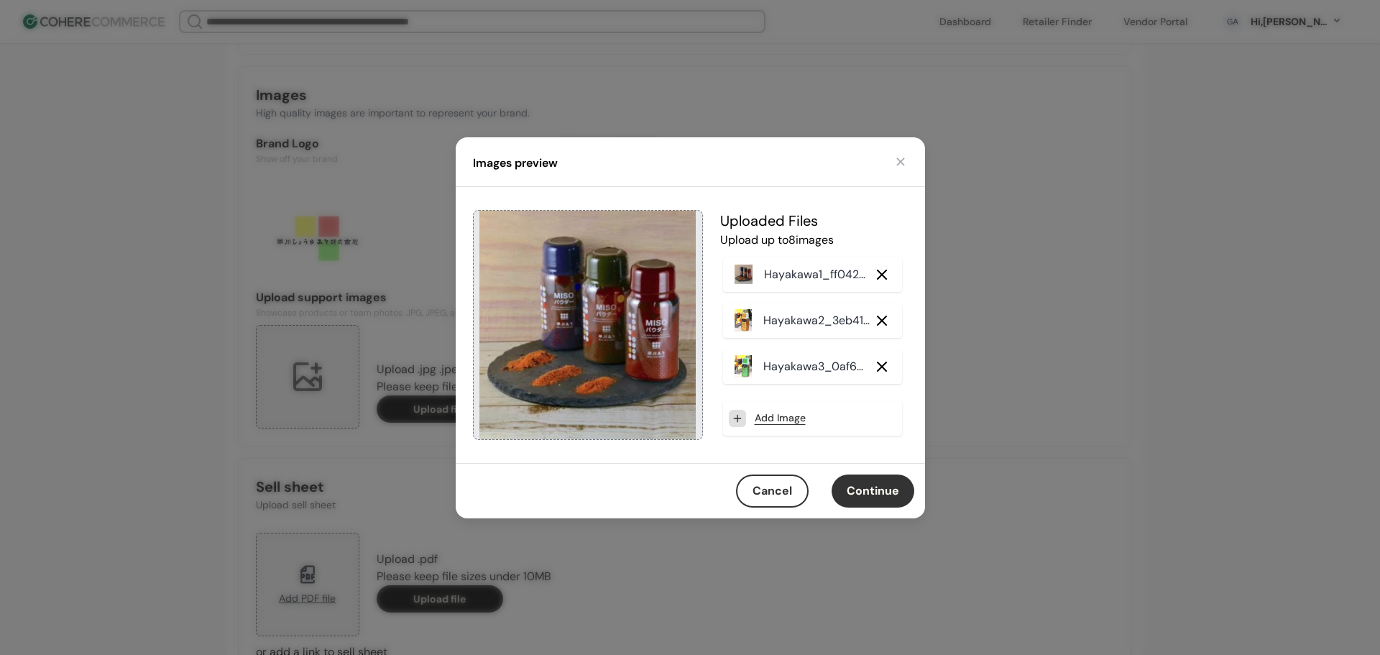 This screenshot has height=655, width=1380. I want to click on button: Cancel, so click(772, 491).